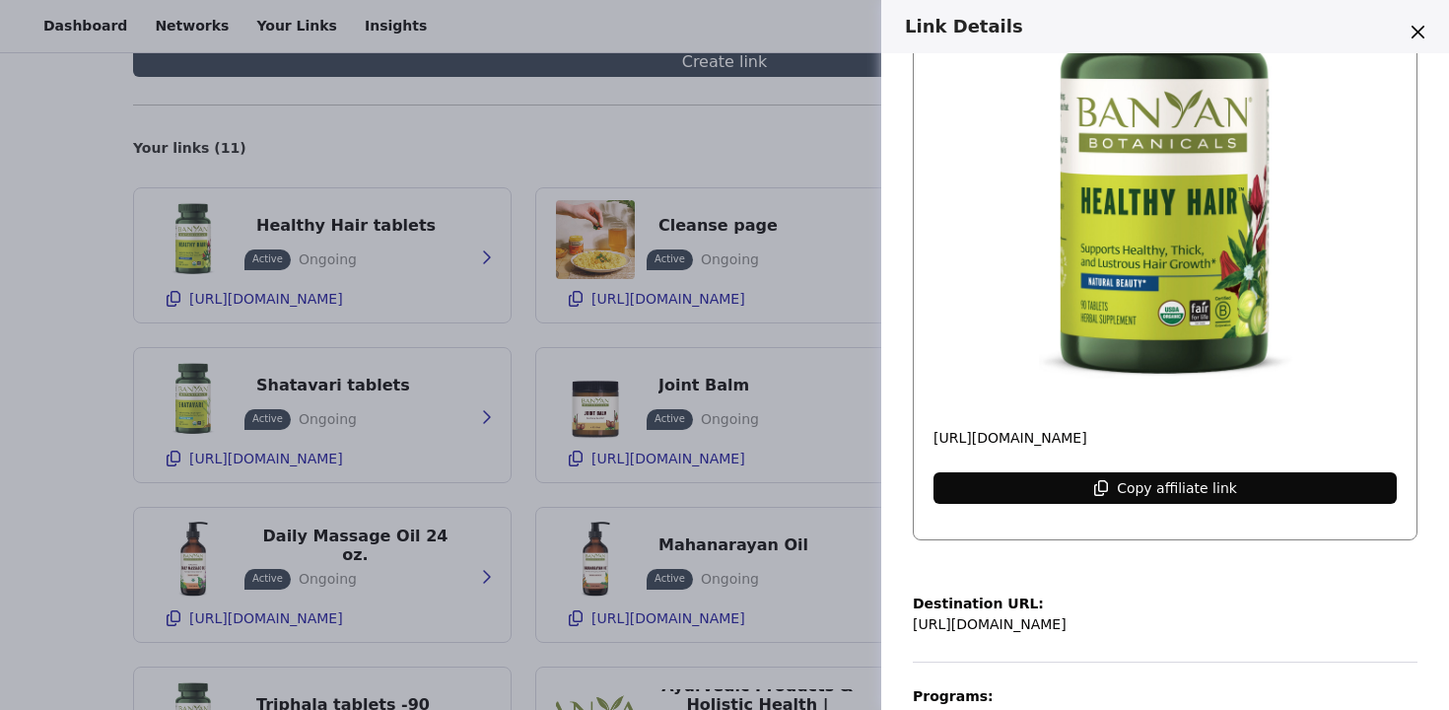 The height and width of the screenshot is (710, 1449). I want to click on p: Destination URL:, so click(990, 603).